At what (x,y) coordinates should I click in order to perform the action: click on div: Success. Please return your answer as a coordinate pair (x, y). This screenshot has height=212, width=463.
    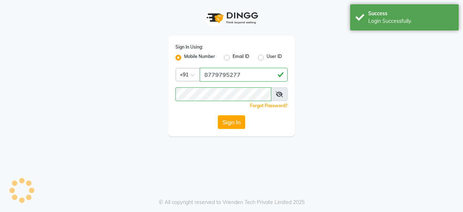
    Looking at the image, I should click on (411, 13).